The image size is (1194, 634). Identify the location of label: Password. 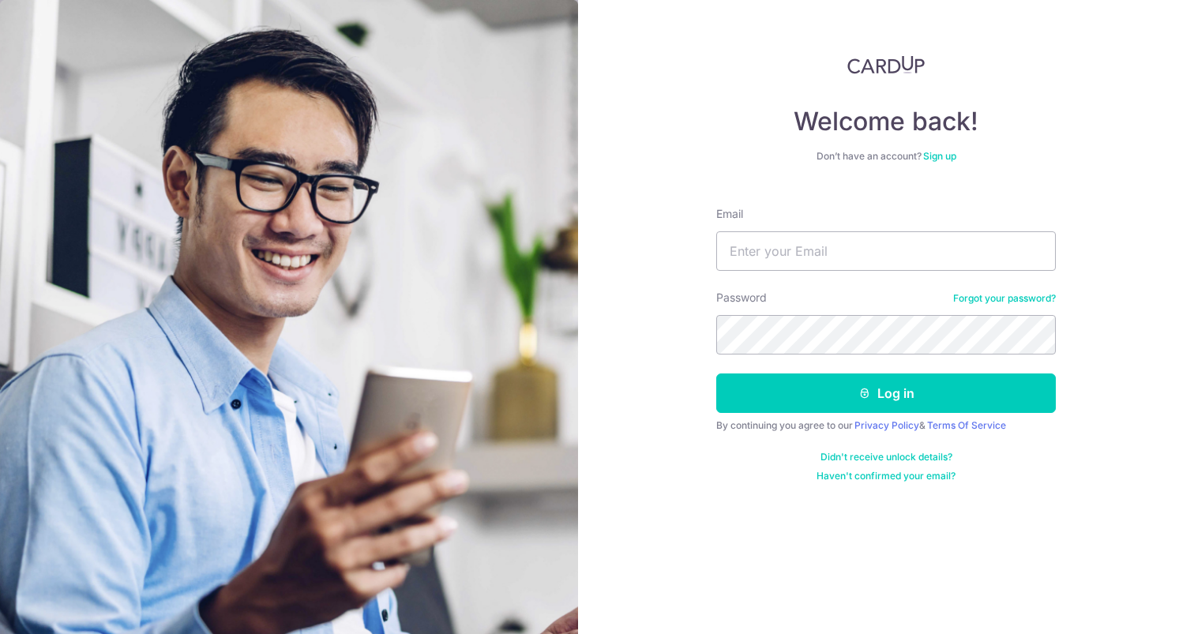
(741, 298).